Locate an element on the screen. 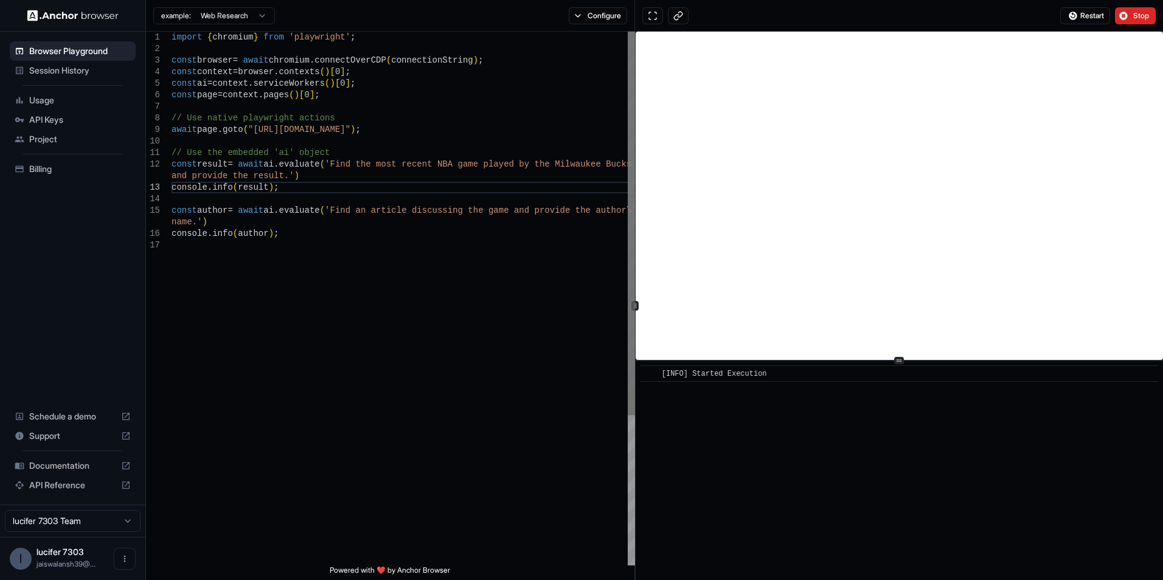 The image size is (1163, 580). span: API Keys is located at coordinates (80, 120).